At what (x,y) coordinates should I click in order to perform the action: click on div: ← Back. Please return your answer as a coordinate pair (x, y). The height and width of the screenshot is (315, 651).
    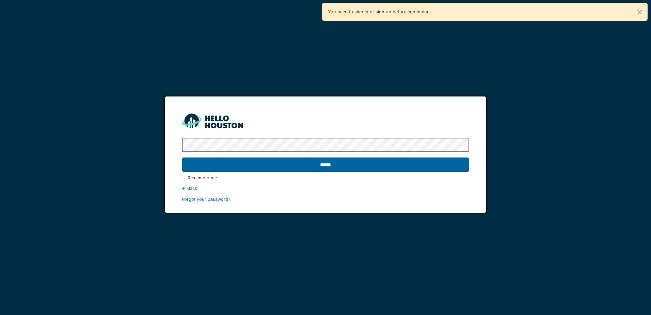
    Looking at the image, I should click on (325, 188).